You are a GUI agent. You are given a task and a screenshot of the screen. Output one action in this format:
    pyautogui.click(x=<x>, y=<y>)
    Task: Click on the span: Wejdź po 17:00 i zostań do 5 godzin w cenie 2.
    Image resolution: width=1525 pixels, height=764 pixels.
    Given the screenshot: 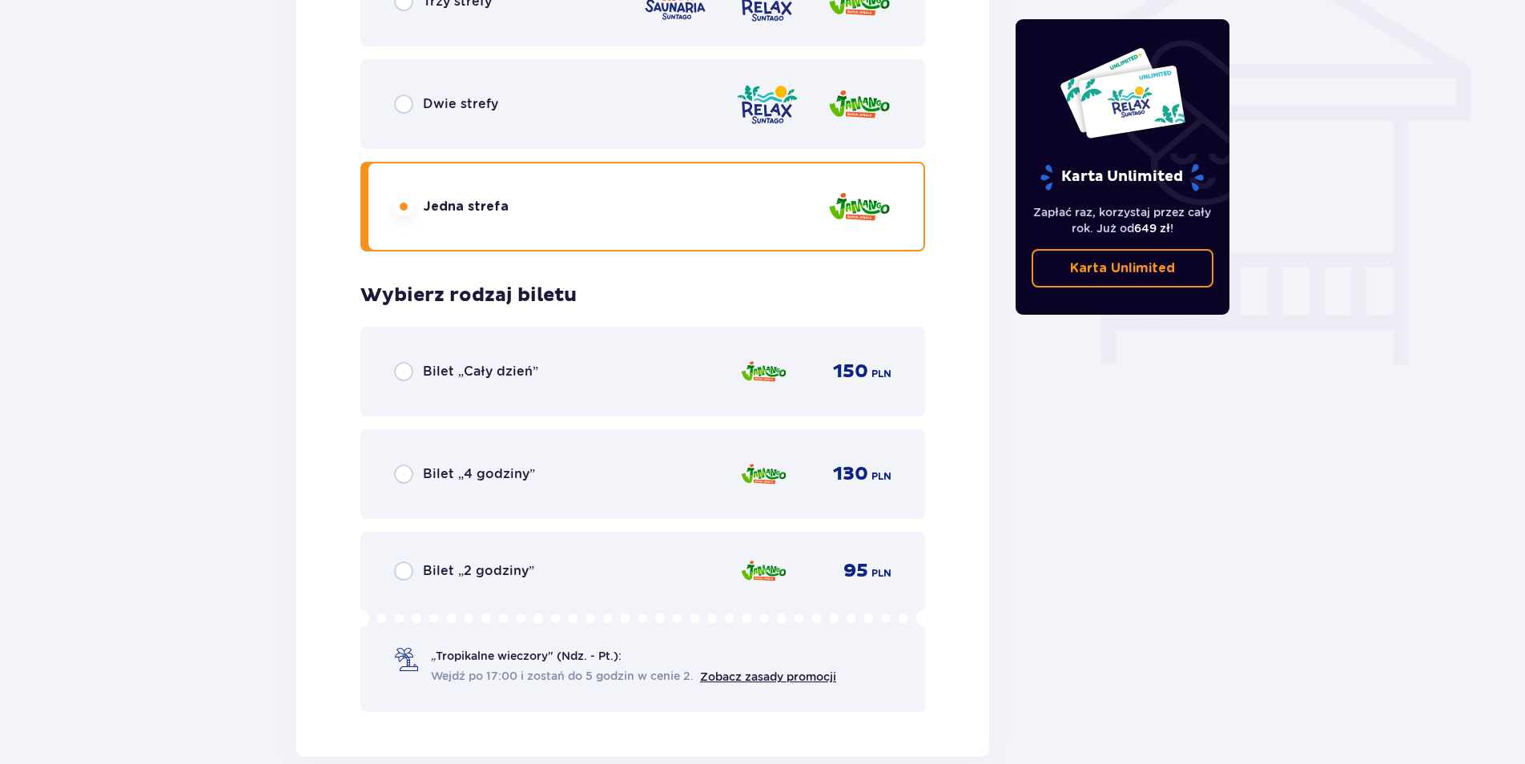 What is the action you would take?
    pyautogui.click(x=562, y=676)
    